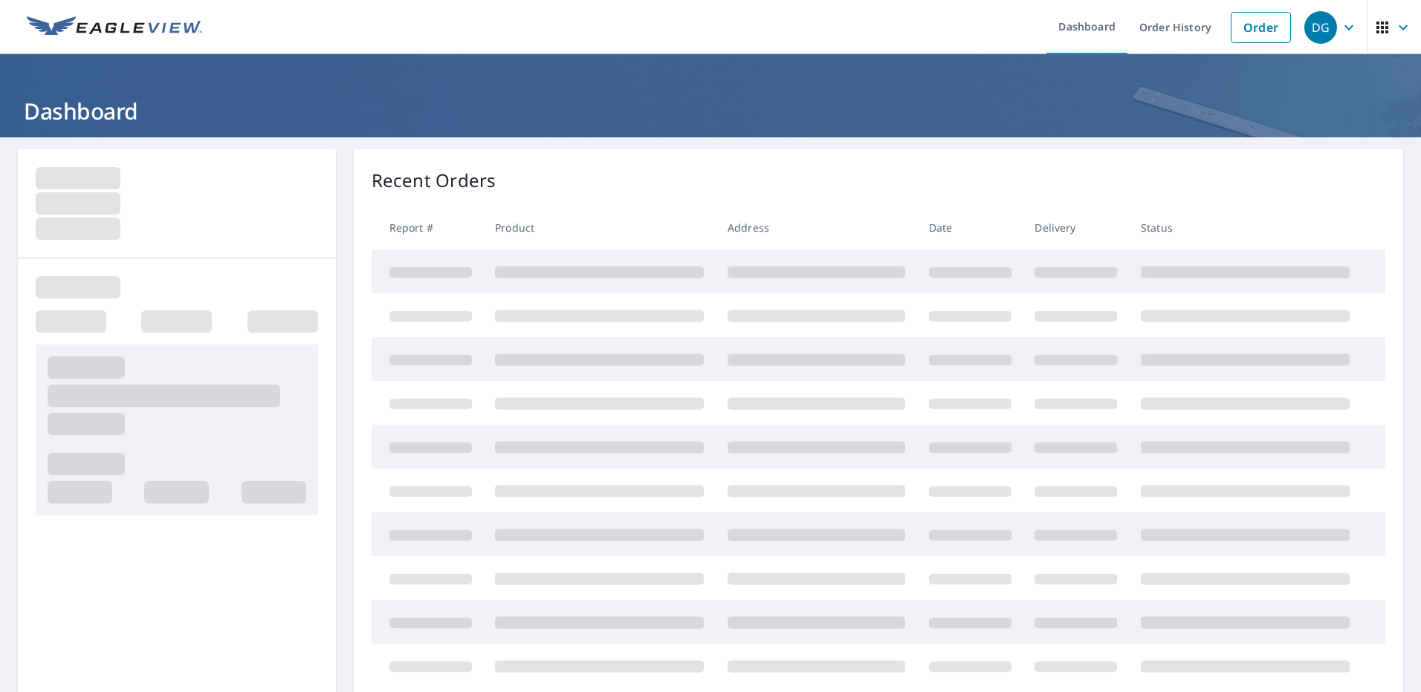 The width and height of the screenshot is (1421, 692). Describe the element at coordinates (599, 227) in the screenshot. I see `th: Product` at that location.